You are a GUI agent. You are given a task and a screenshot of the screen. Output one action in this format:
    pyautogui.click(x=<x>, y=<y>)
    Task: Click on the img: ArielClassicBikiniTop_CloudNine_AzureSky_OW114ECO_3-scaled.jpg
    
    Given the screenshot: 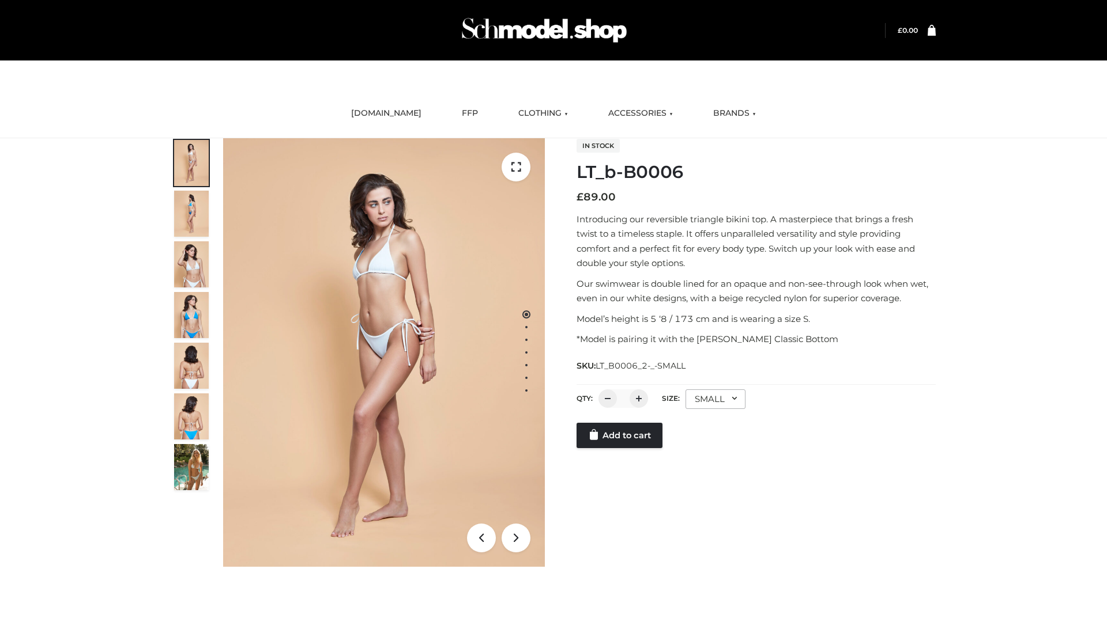 What is the action you would take?
    pyautogui.click(x=191, y=265)
    